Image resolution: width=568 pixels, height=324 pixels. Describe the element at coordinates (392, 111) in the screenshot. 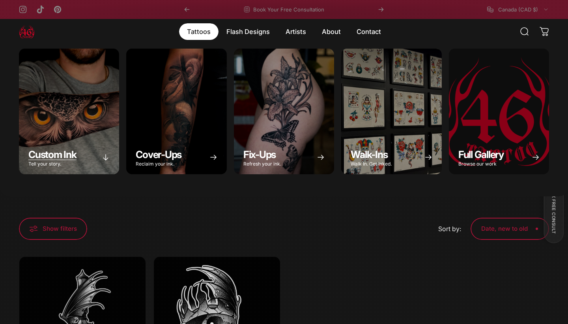

I see `a: Walk-Ins` at that location.